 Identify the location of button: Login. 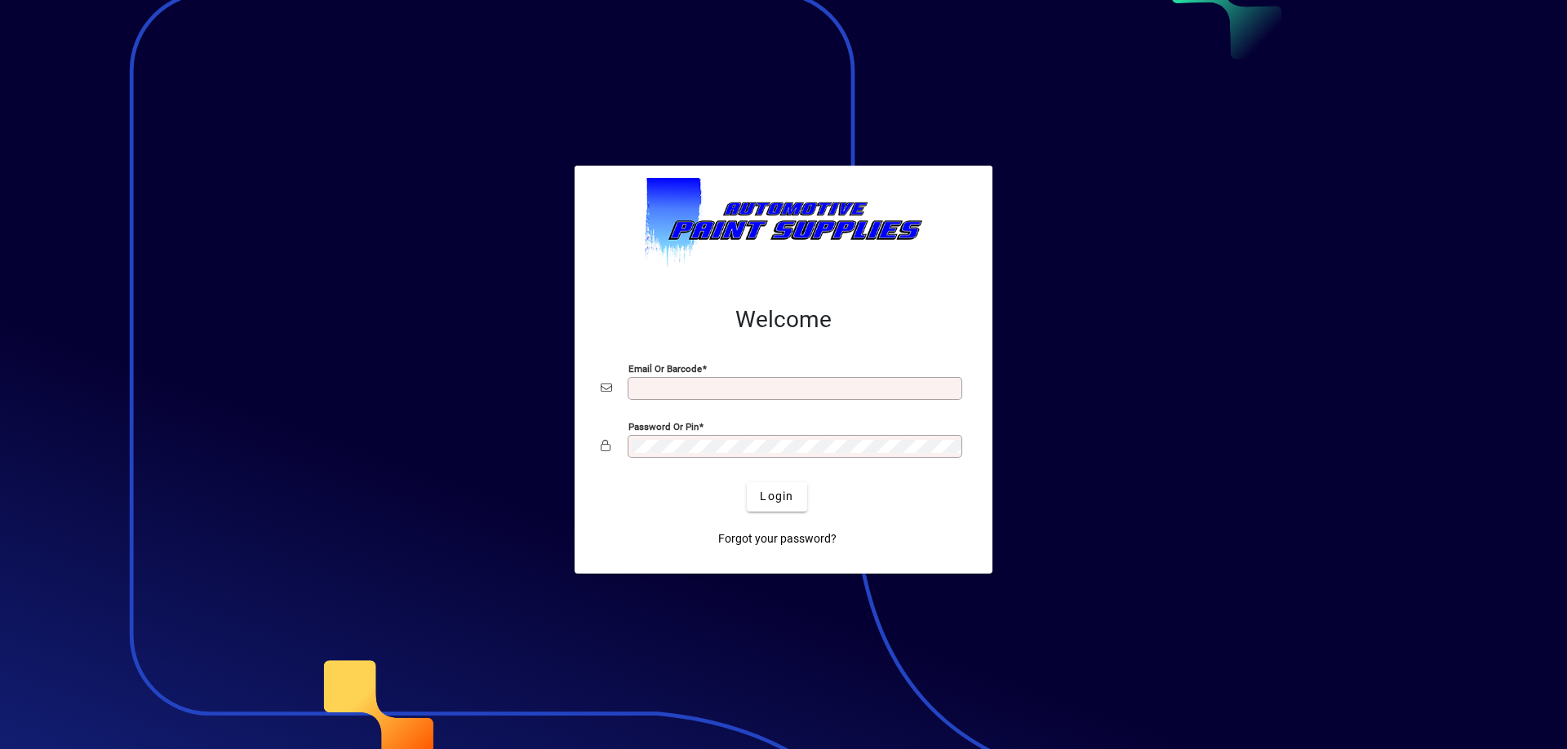
(776, 497).